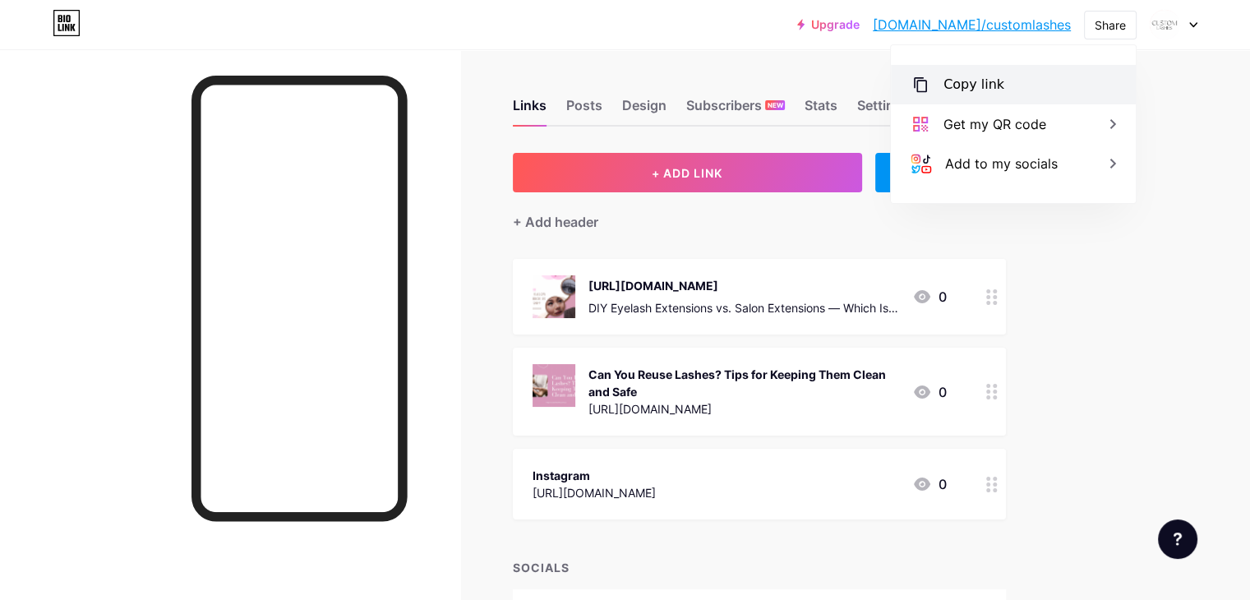  I want to click on div: Design, so click(644, 110).